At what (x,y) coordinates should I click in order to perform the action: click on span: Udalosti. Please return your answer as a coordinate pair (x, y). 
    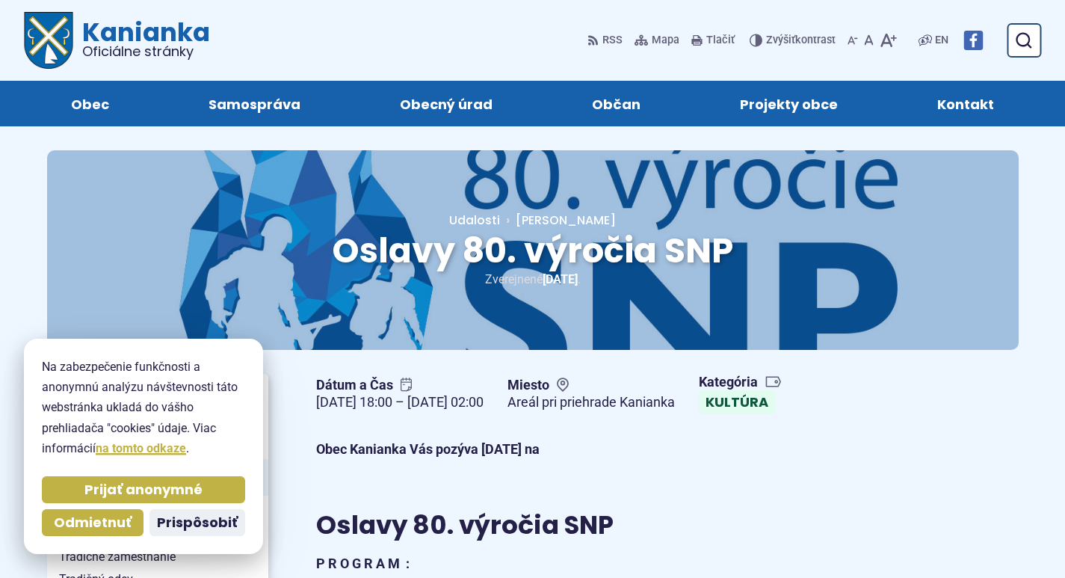
    Looking at the image, I should click on (475, 220).